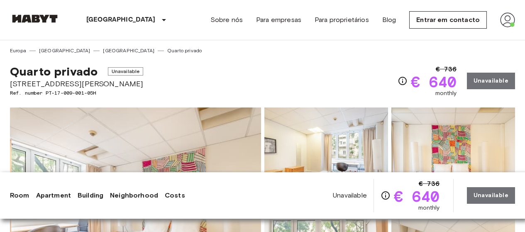 Image resolution: width=525 pixels, height=232 pixels. Describe the element at coordinates (508, 20) in the screenshot. I see `img: avatar` at that location.